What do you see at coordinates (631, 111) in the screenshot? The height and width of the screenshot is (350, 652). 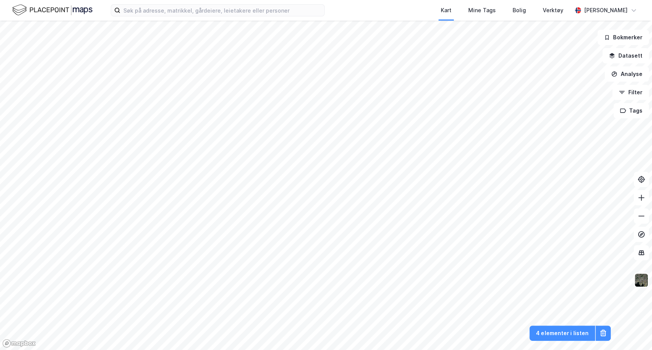 I see `button: Tags` at bounding box center [631, 111].